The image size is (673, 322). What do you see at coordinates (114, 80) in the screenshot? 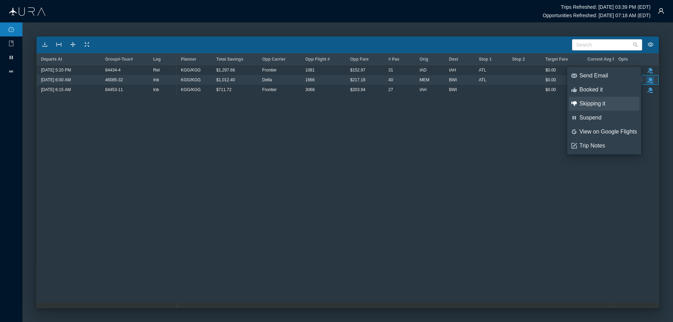
I see `span: 46085-32` at bounding box center [114, 80].